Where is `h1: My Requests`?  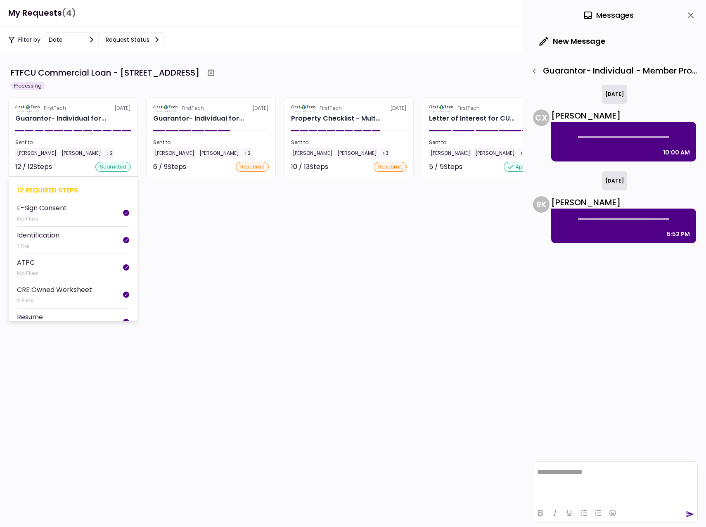 h1: My Requests is located at coordinates (42, 13).